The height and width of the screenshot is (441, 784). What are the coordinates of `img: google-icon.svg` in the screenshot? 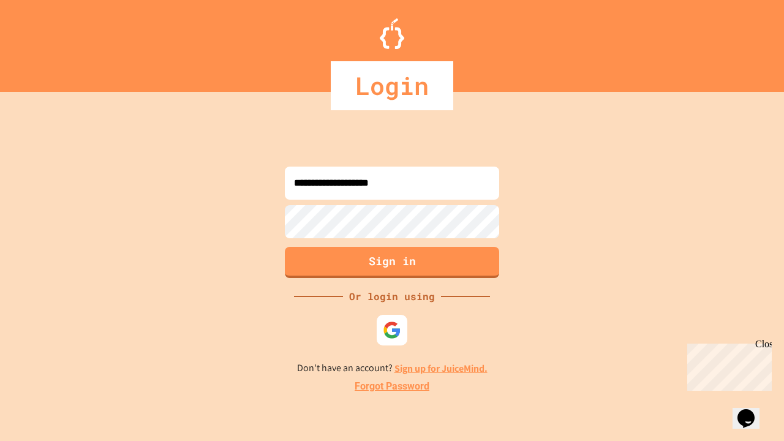 It's located at (392, 330).